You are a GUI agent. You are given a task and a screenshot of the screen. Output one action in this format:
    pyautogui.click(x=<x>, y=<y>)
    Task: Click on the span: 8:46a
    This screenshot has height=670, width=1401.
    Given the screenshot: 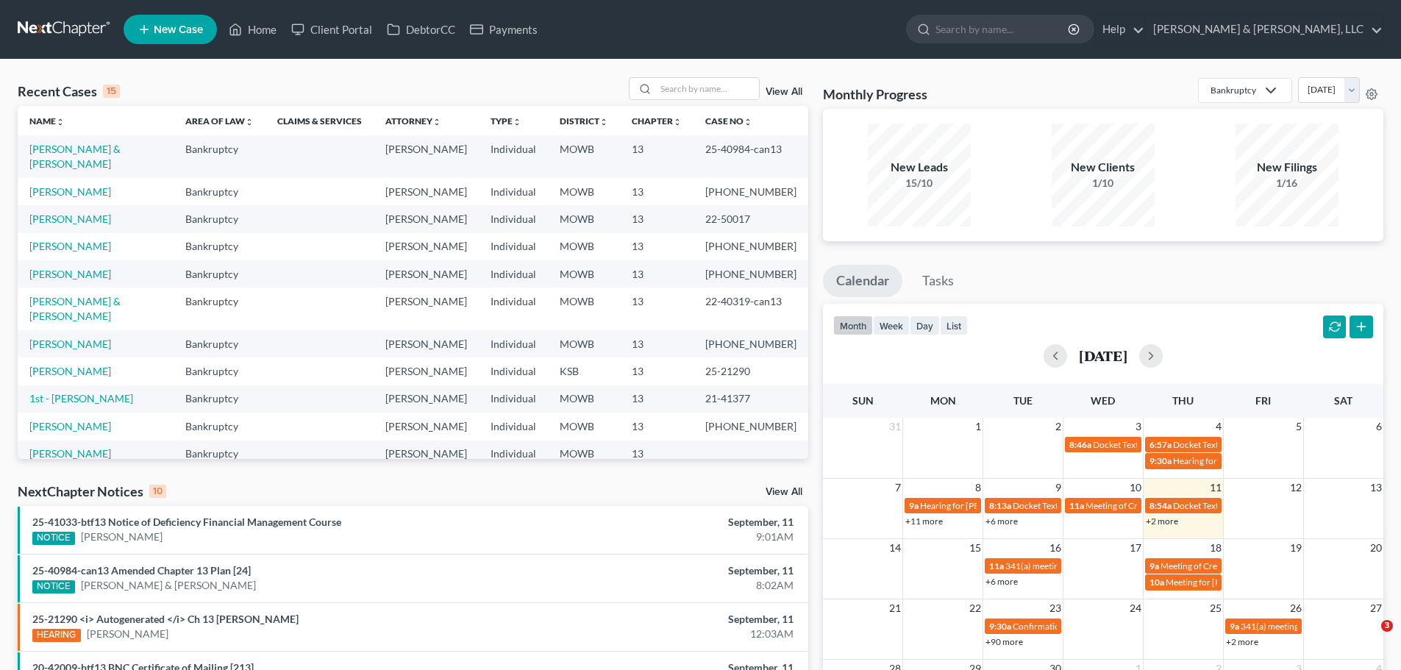 What is the action you would take?
    pyautogui.click(x=1080, y=444)
    